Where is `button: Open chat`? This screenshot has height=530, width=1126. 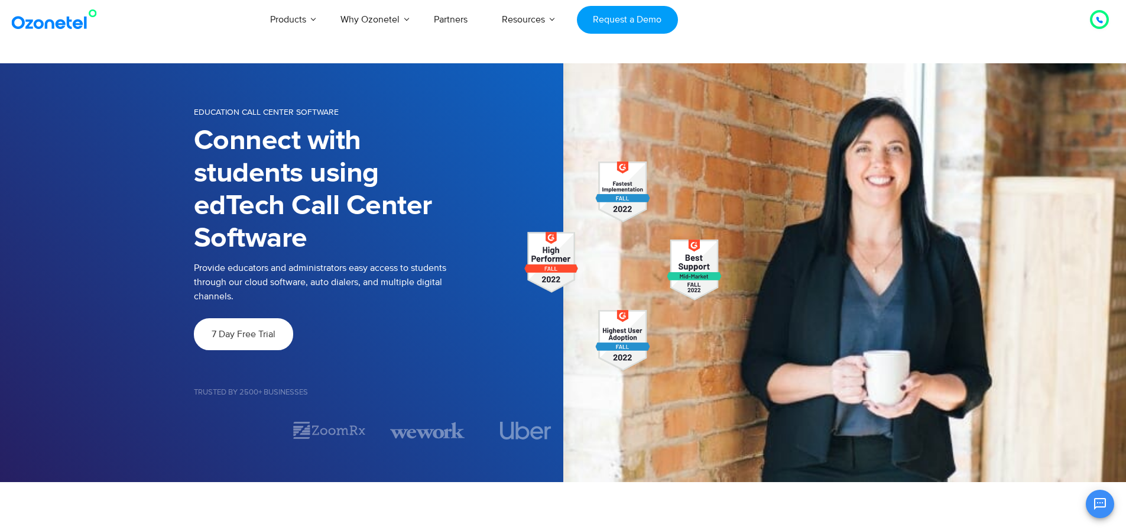
button: Open chat is located at coordinates (1100, 504).